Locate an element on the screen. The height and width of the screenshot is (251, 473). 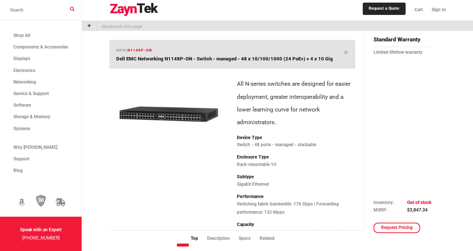
span: Systems is located at coordinates (22, 129).